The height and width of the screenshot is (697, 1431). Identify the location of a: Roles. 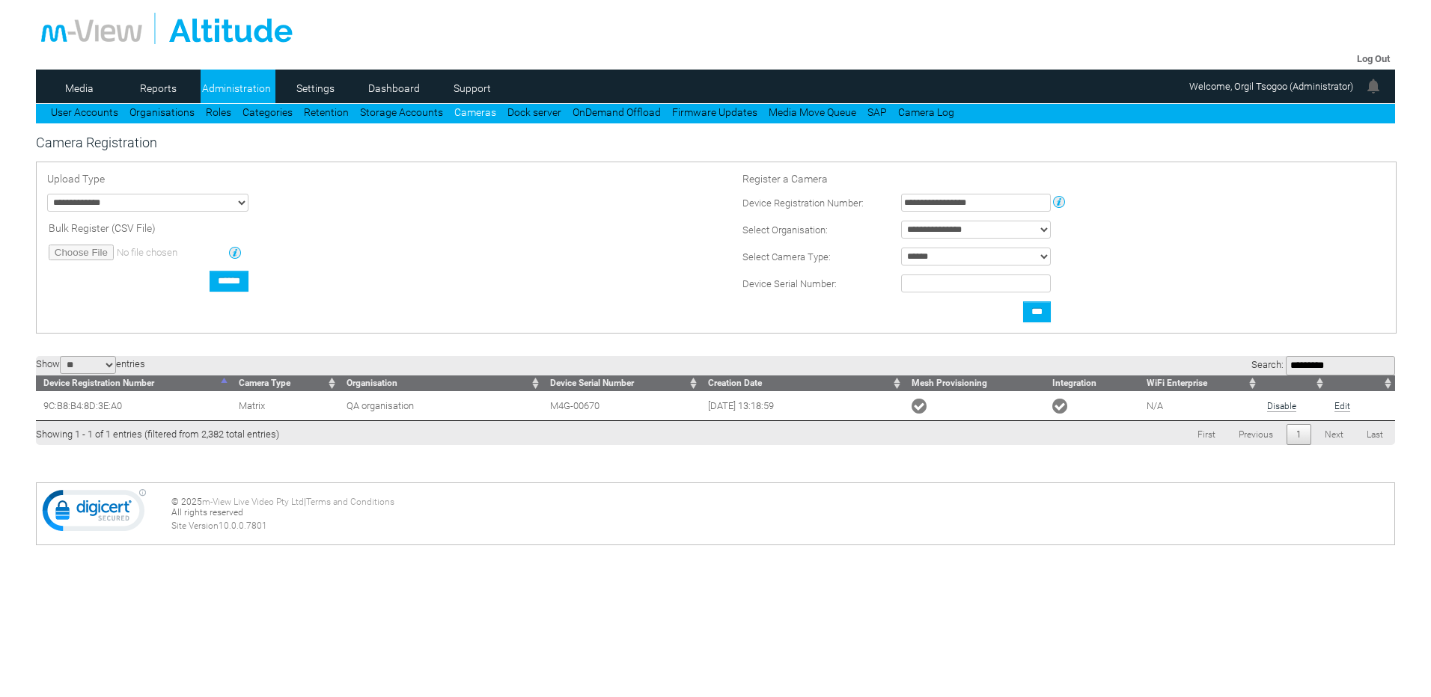
(218, 112).